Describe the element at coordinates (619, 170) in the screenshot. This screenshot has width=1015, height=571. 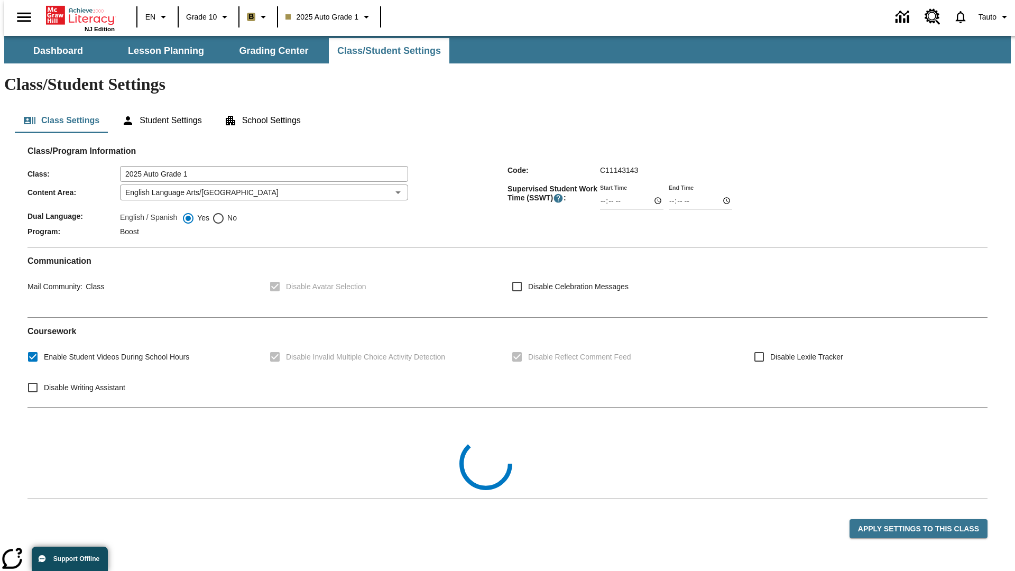
I see `span: C11143143` at that location.